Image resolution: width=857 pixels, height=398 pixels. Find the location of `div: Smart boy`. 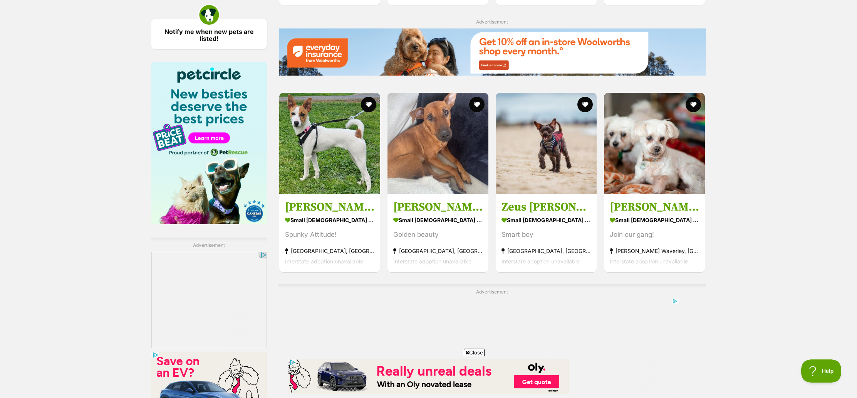

div: Smart boy is located at coordinates (546, 234).